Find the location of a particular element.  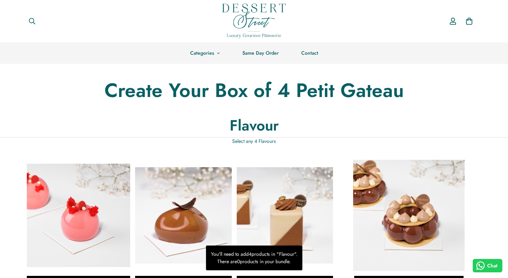

a: 0 is located at coordinates (469, 21).